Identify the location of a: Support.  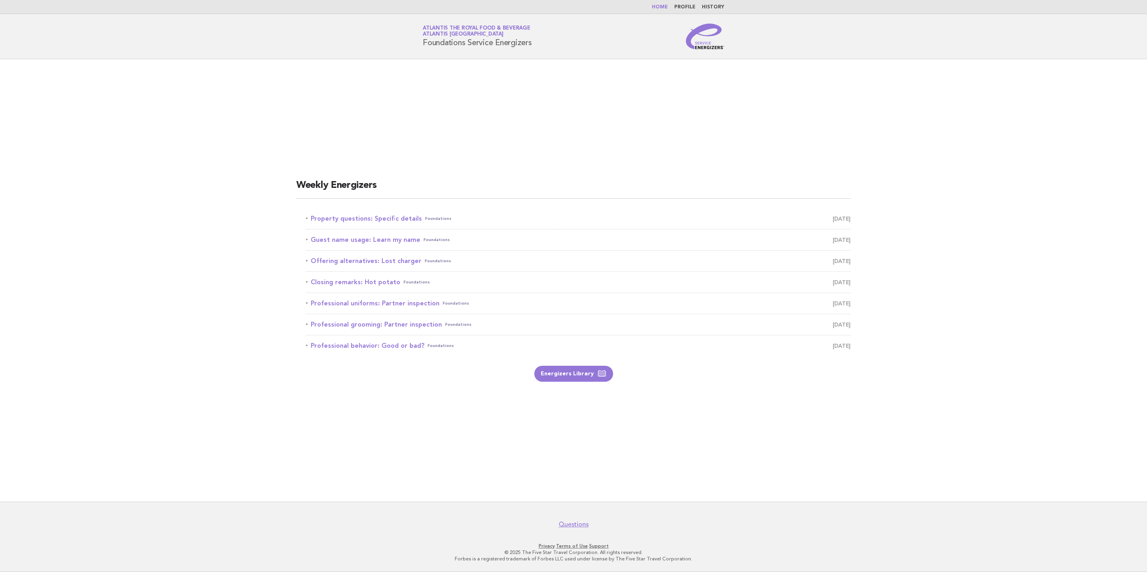
(599, 546).